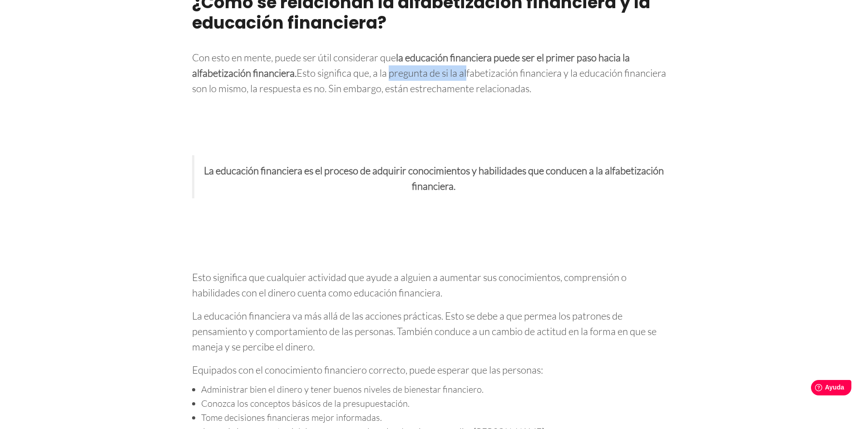  Describe the element at coordinates (367, 369) in the screenshot. I see `font: Equipados con el conocimiento financiero correcto, puede esperar que las personas:` at that location.